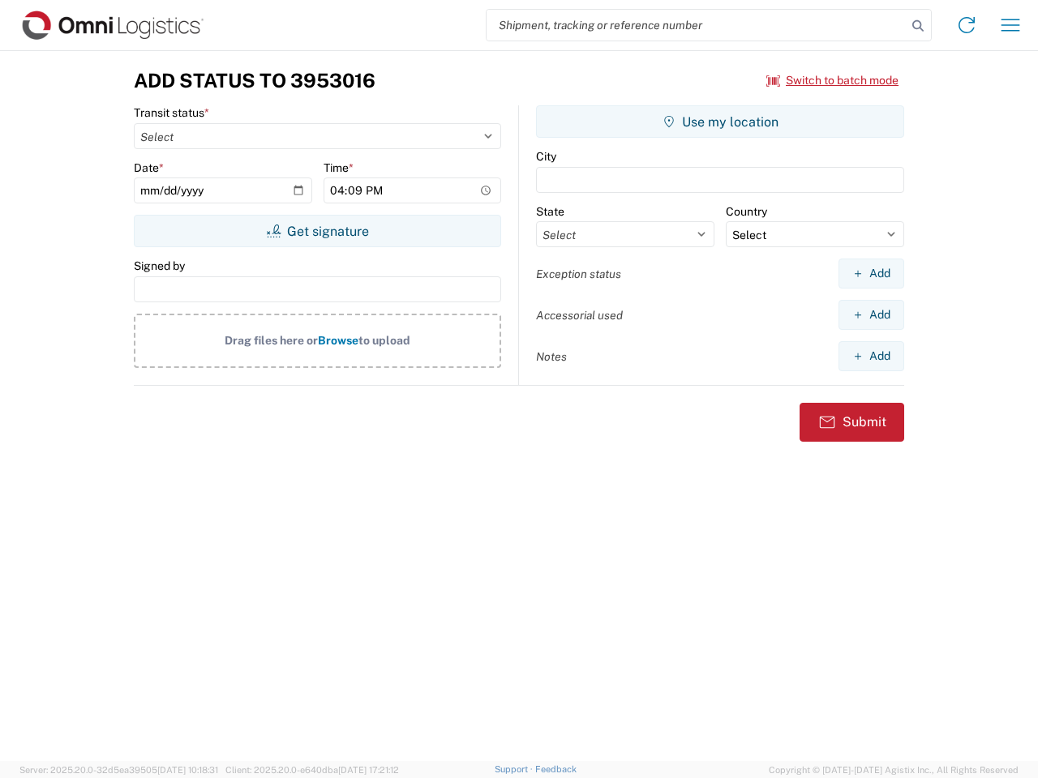 The image size is (1038, 778). What do you see at coordinates (515, 769) in the screenshot?
I see `a: Support` at bounding box center [515, 769].